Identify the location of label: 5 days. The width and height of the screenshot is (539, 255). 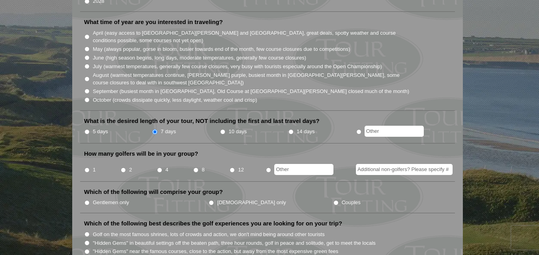
(100, 132).